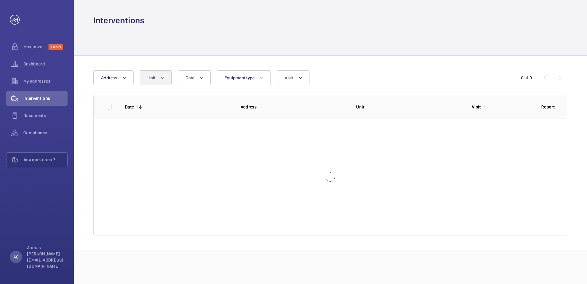 This screenshot has height=284, width=587. What do you see at coordinates (119, 20) in the screenshot?
I see `h1: Interventions` at bounding box center [119, 20].